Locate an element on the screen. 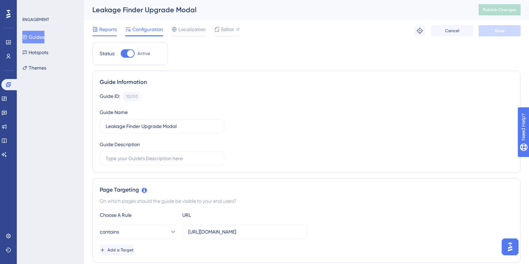 The width and height of the screenshot is (529, 264). div: Page Targeting is located at coordinates (307, 190).